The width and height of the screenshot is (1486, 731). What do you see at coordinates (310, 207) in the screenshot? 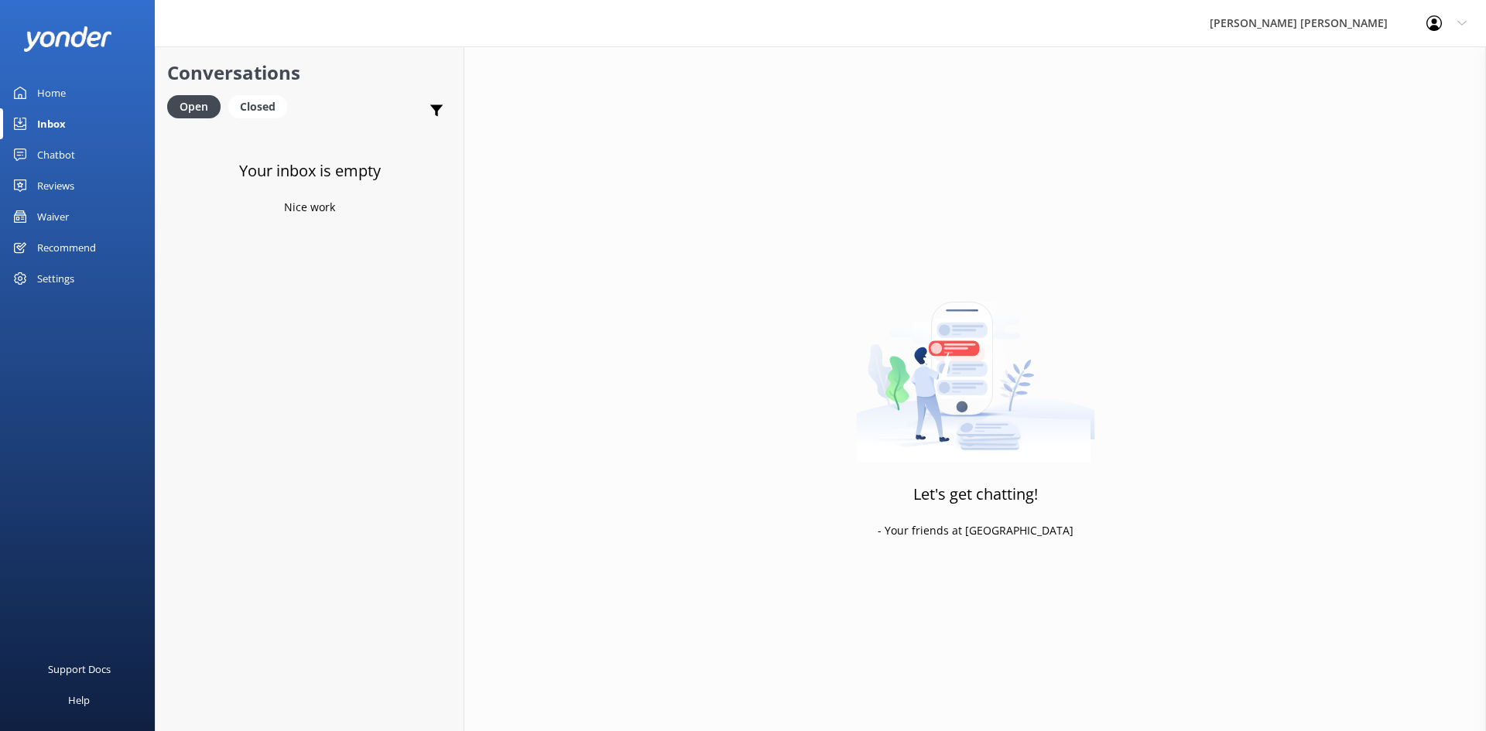
I see `p: Nice work` at bounding box center [310, 207].